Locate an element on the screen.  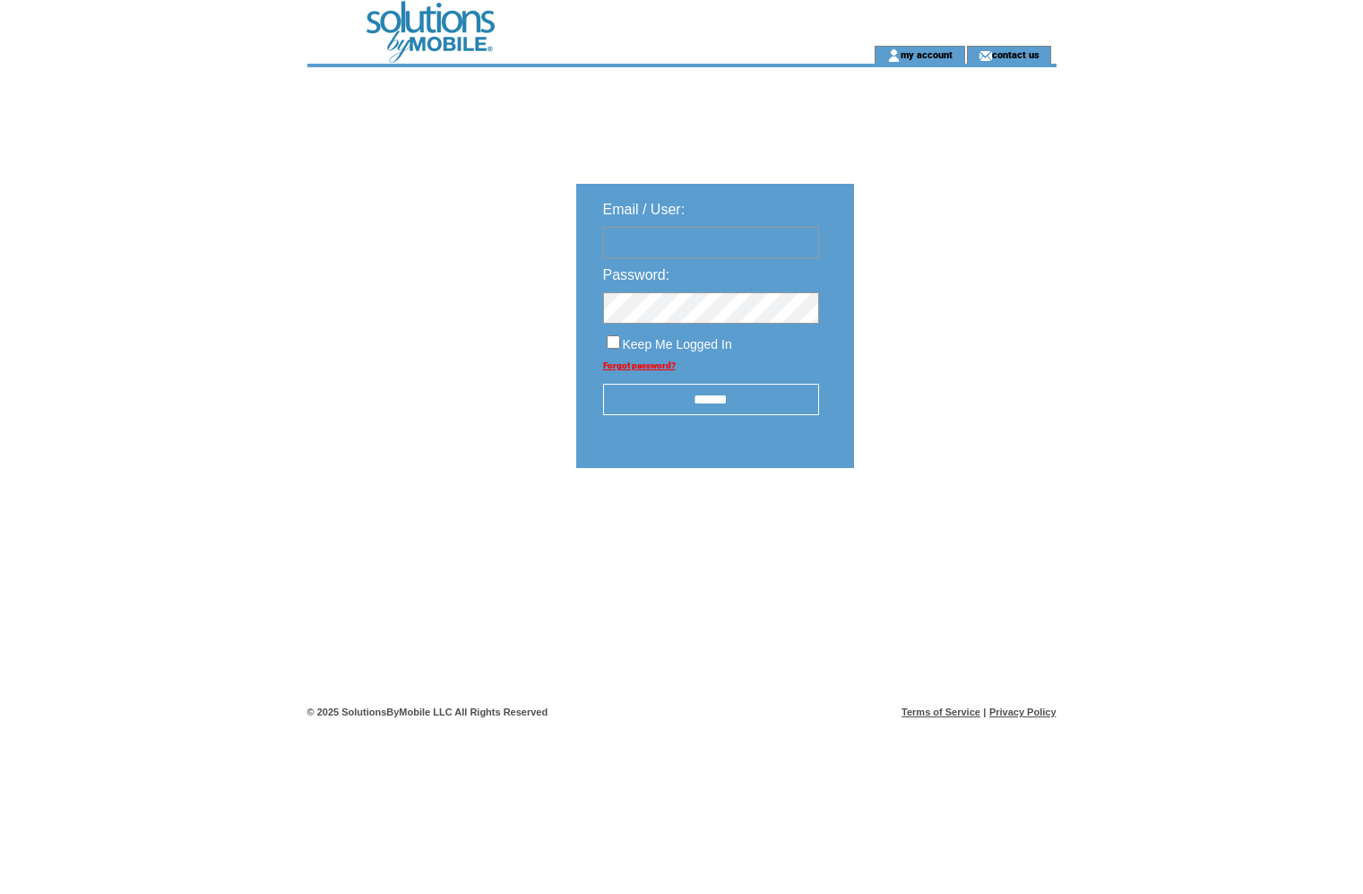
a: contact us is located at coordinates (1015, 54).